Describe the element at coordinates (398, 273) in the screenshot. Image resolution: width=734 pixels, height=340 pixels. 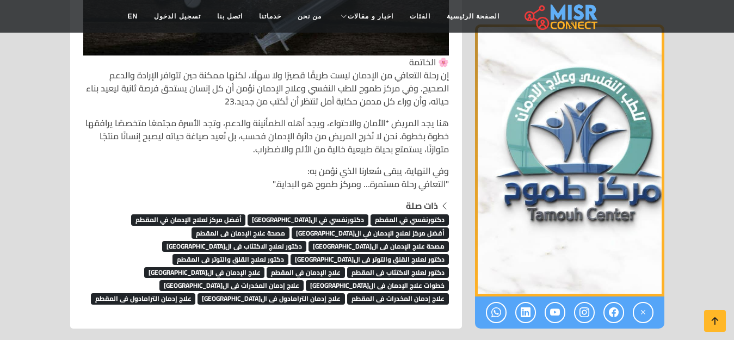
I see `span: دكتور لعلاج الاكتئاب فى المقطم` at that location.